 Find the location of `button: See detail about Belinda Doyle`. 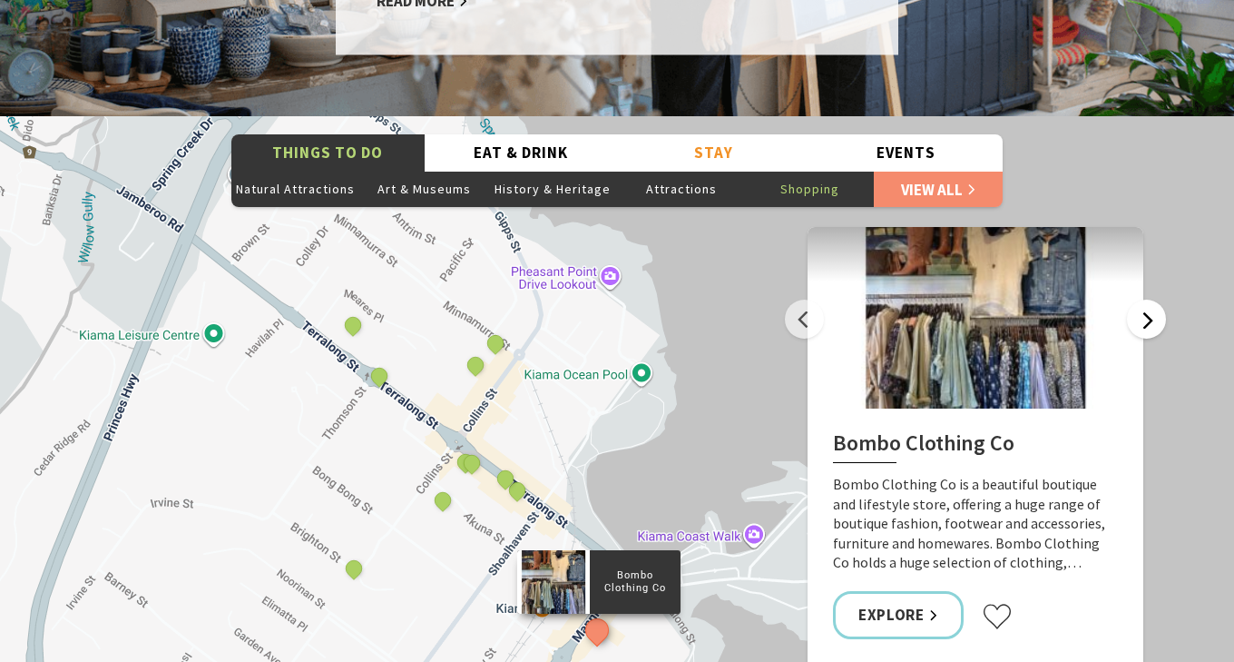

button: See detail about Belinda Doyle is located at coordinates (472, 464).